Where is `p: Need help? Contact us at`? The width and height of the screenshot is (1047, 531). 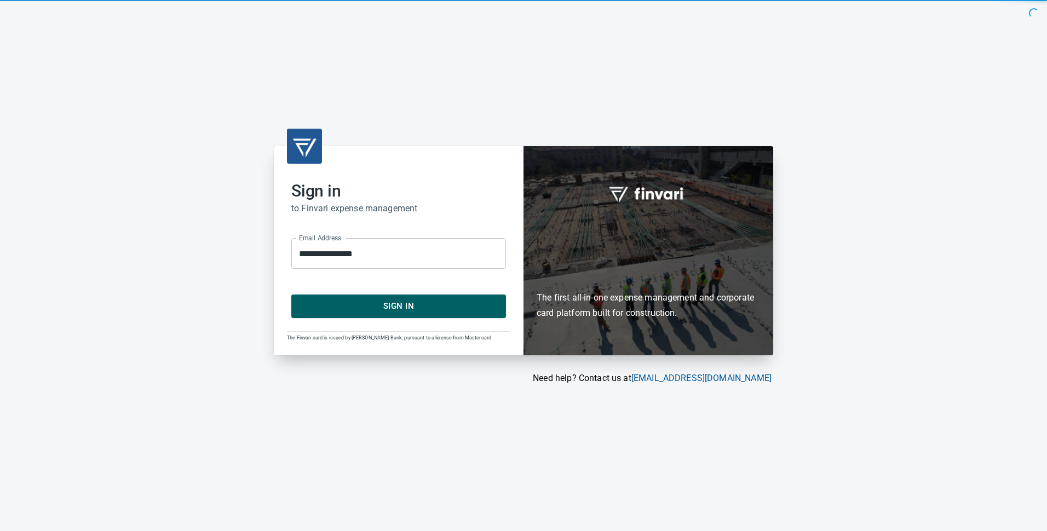 p: Need help? Contact us at is located at coordinates (522, 378).